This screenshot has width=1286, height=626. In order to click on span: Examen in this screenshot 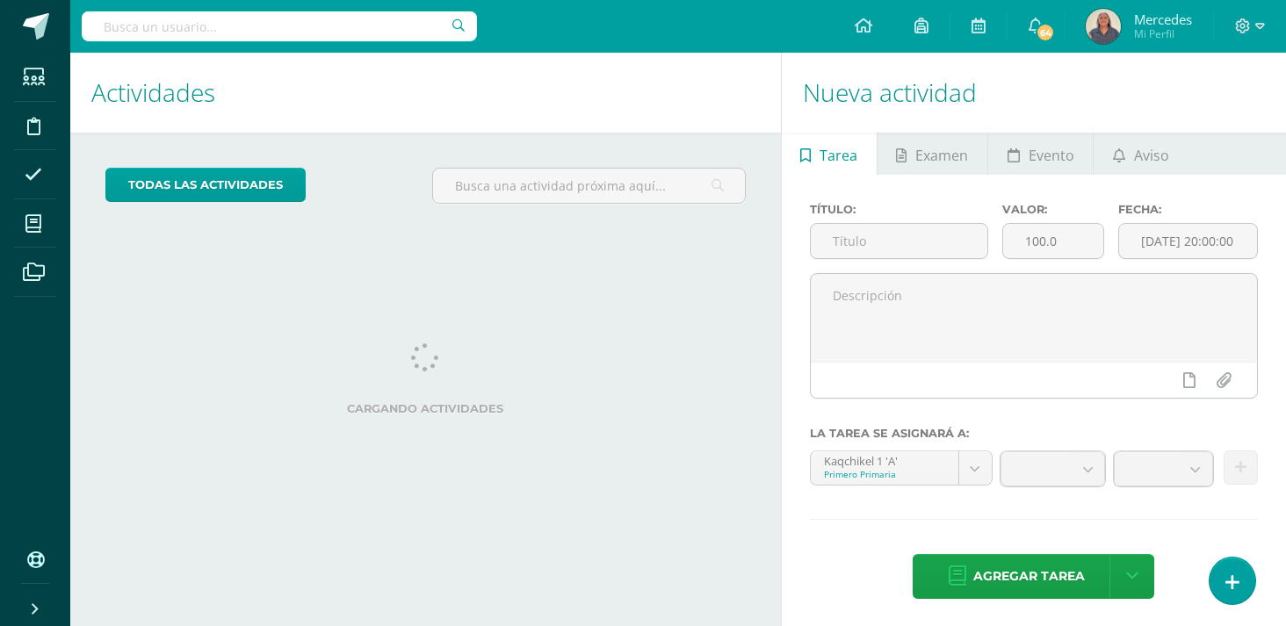, I will do `click(942, 155)`.